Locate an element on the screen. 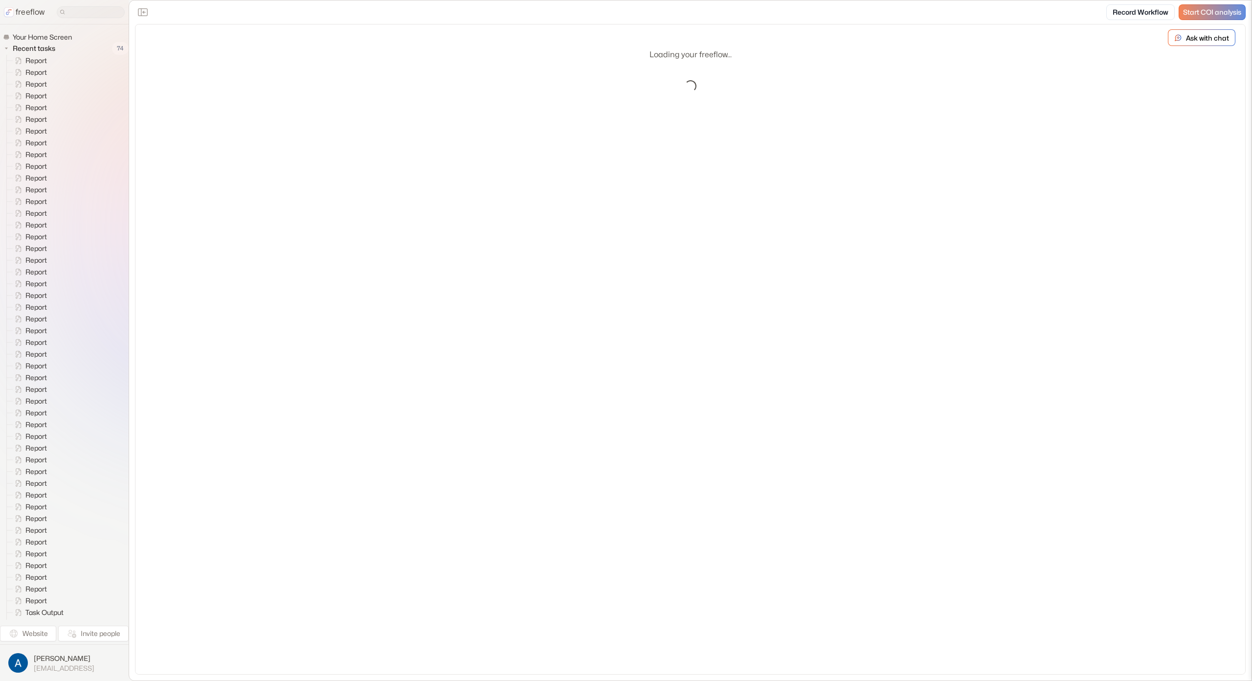  a: Start COI analysis is located at coordinates (1212, 12).